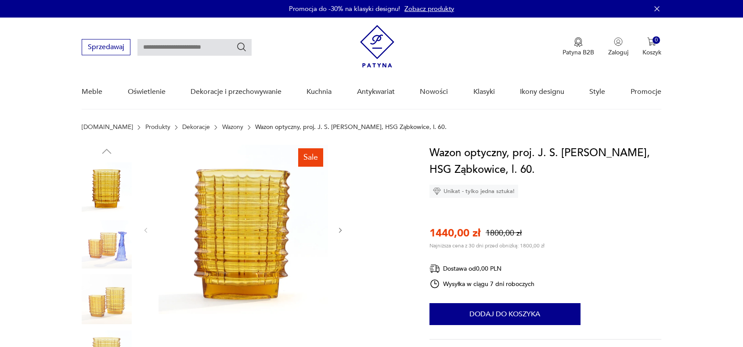 Image resolution: width=743 pixels, height=347 pixels. Describe the element at coordinates (233, 127) in the screenshot. I see `a: Wazony` at that location.